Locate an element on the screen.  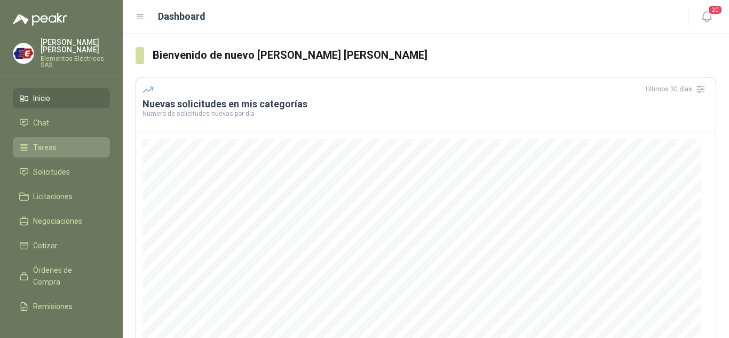
p: Elementos Eléctricos SAS is located at coordinates (75, 62).